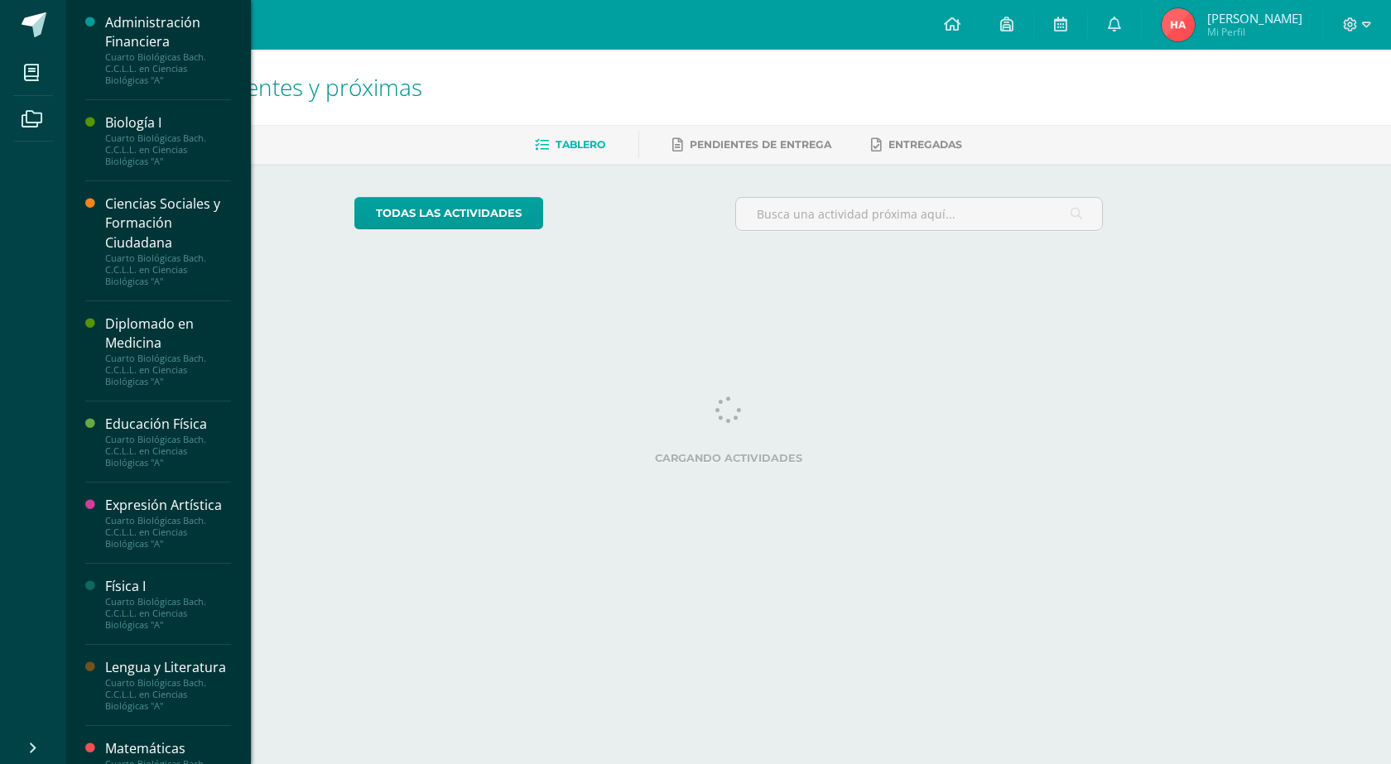 This screenshot has width=1391, height=764. What do you see at coordinates (168, 32) in the screenshot?
I see `div: Administración Financiera` at bounding box center [168, 32].